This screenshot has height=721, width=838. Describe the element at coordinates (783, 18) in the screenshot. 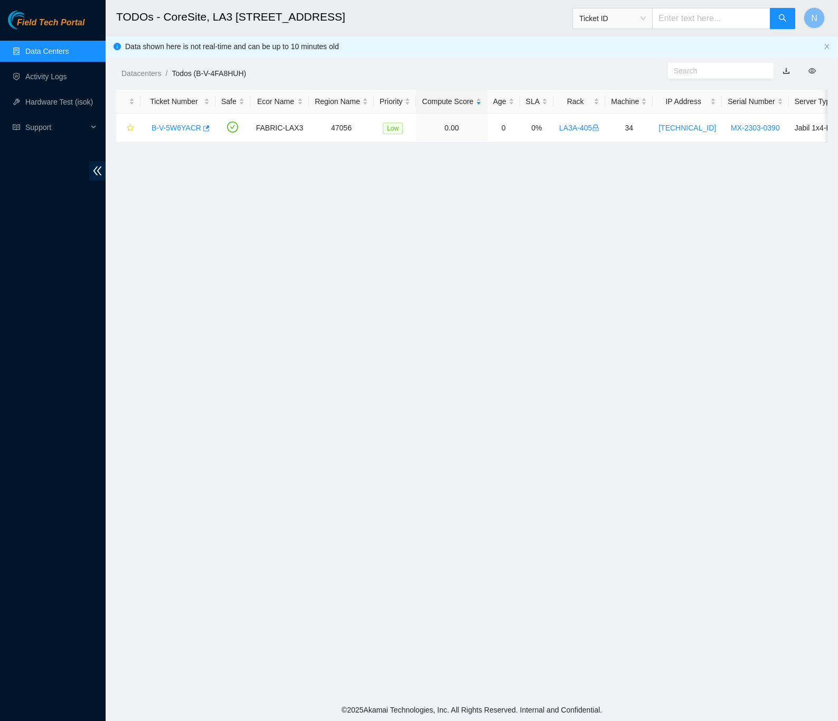

I see `span: search` at that location.